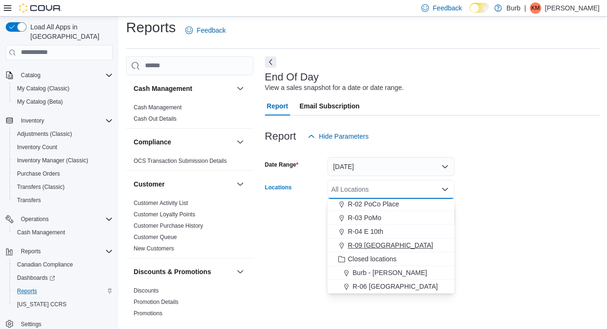  I want to click on span: Settings, so click(31, 325).